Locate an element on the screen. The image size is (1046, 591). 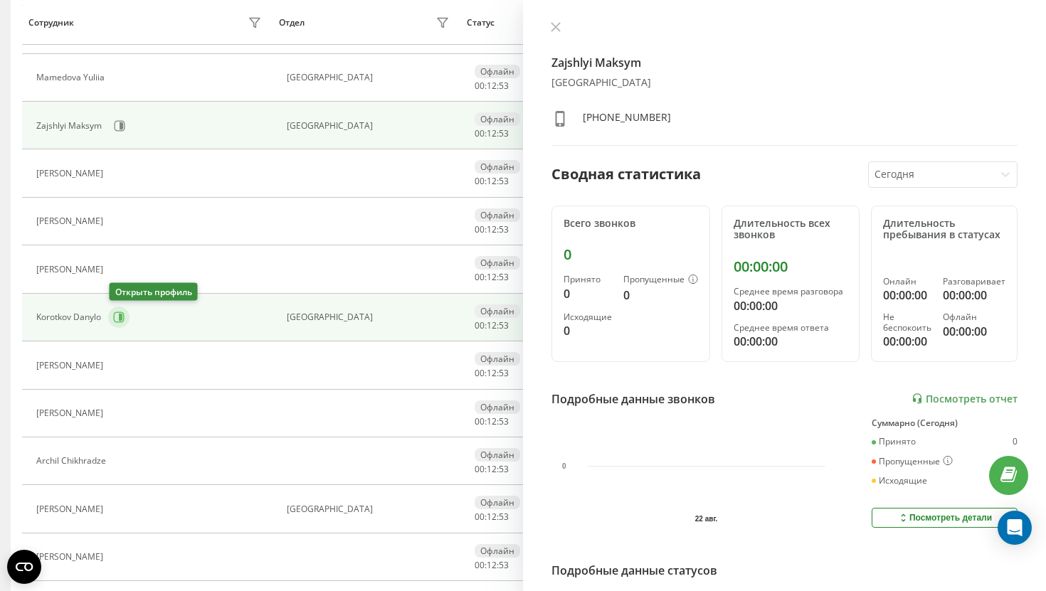
div: Archil Chikhradze is located at coordinates (73, 461).